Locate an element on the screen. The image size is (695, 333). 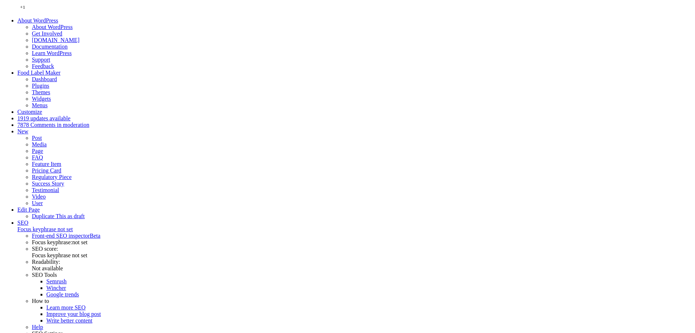
span: 78 is located at coordinates (20, 124).